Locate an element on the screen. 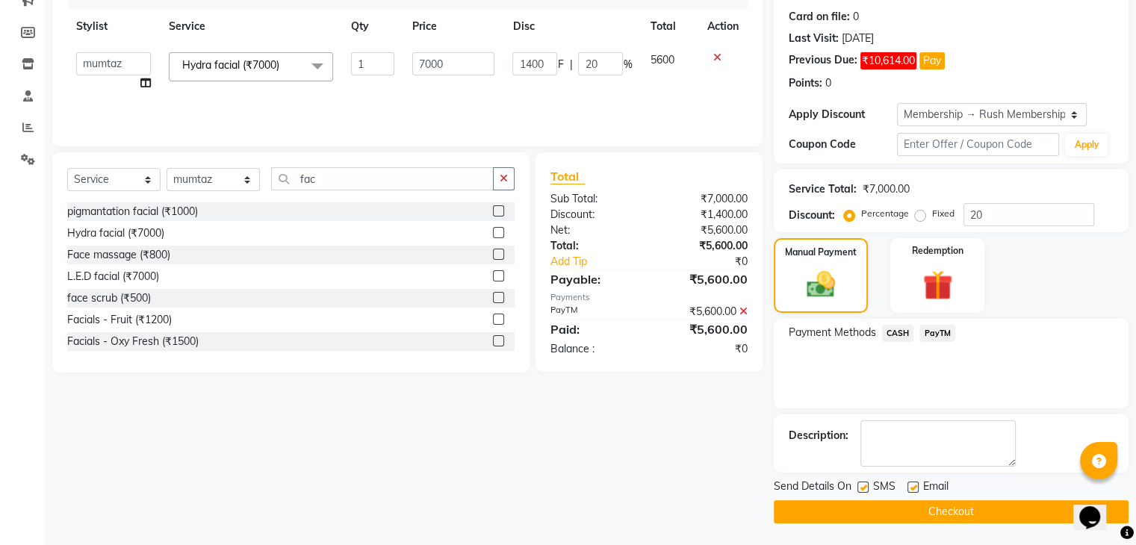 The width and height of the screenshot is (1136, 545). th: Action is located at coordinates (723, 26).